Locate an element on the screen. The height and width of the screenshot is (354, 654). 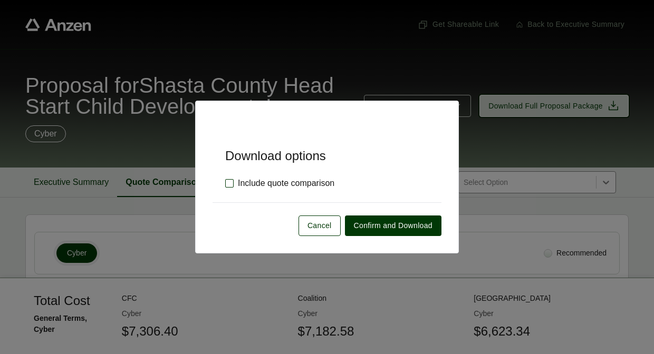
label: Include quote comparison is located at coordinates (280, 184).